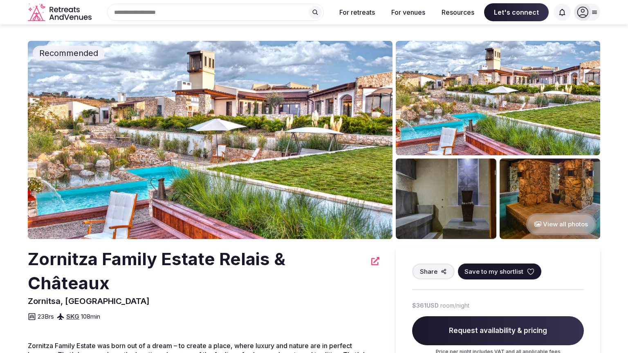 This screenshot has width=628, height=353. Describe the element at coordinates (46, 317) in the screenshot. I see `span: 23 Brs` at that location.